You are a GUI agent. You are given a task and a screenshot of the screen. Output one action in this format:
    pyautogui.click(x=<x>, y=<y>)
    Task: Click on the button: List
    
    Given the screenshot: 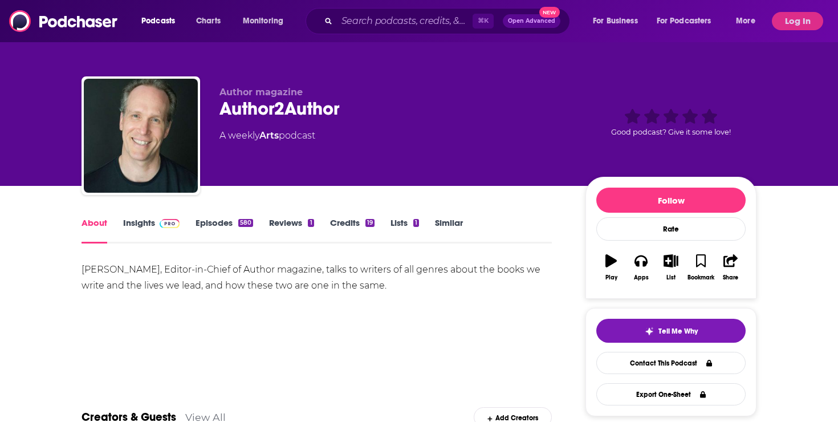 What is the action you would take?
    pyautogui.click(x=671, y=267)
    